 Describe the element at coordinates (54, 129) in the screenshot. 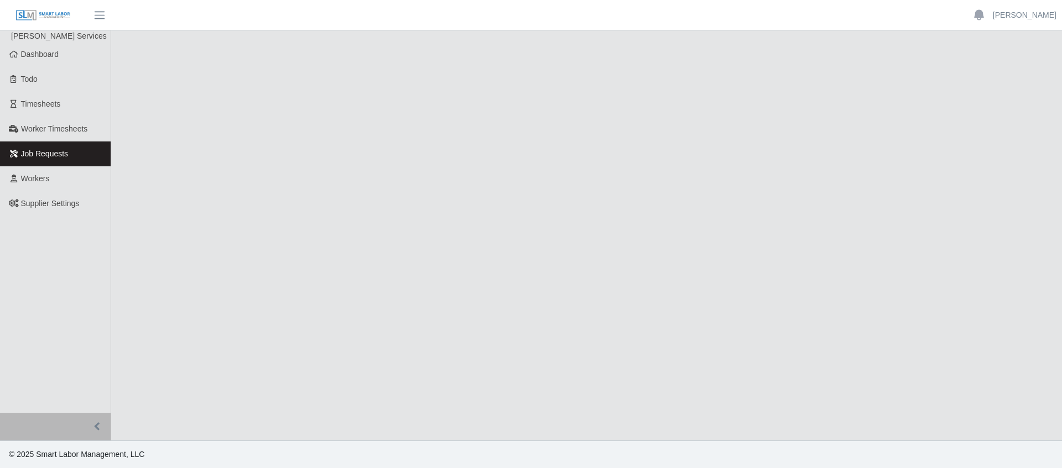

I see `span: Worker Timesheets` at that location.